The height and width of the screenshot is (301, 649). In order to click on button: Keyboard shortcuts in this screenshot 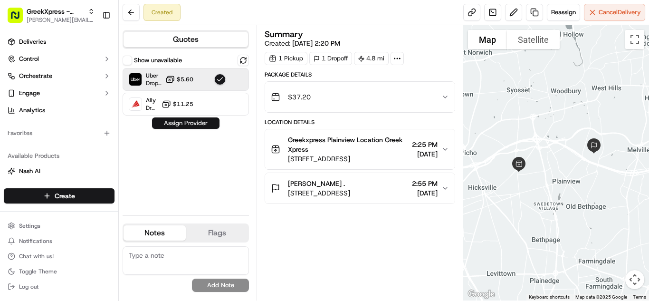, I will do `click(549, 297)`.